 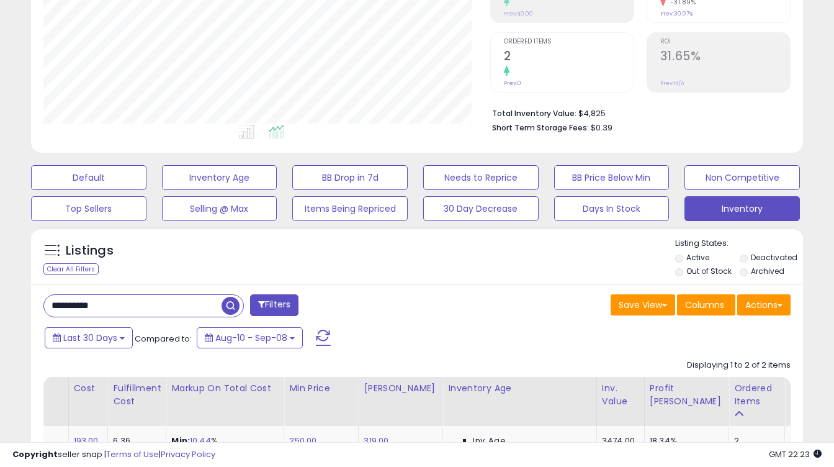 What do you see at coordinates (620, 395) in the screenshot?
I see `div: Inv. value` at bounding box center [620, 395].